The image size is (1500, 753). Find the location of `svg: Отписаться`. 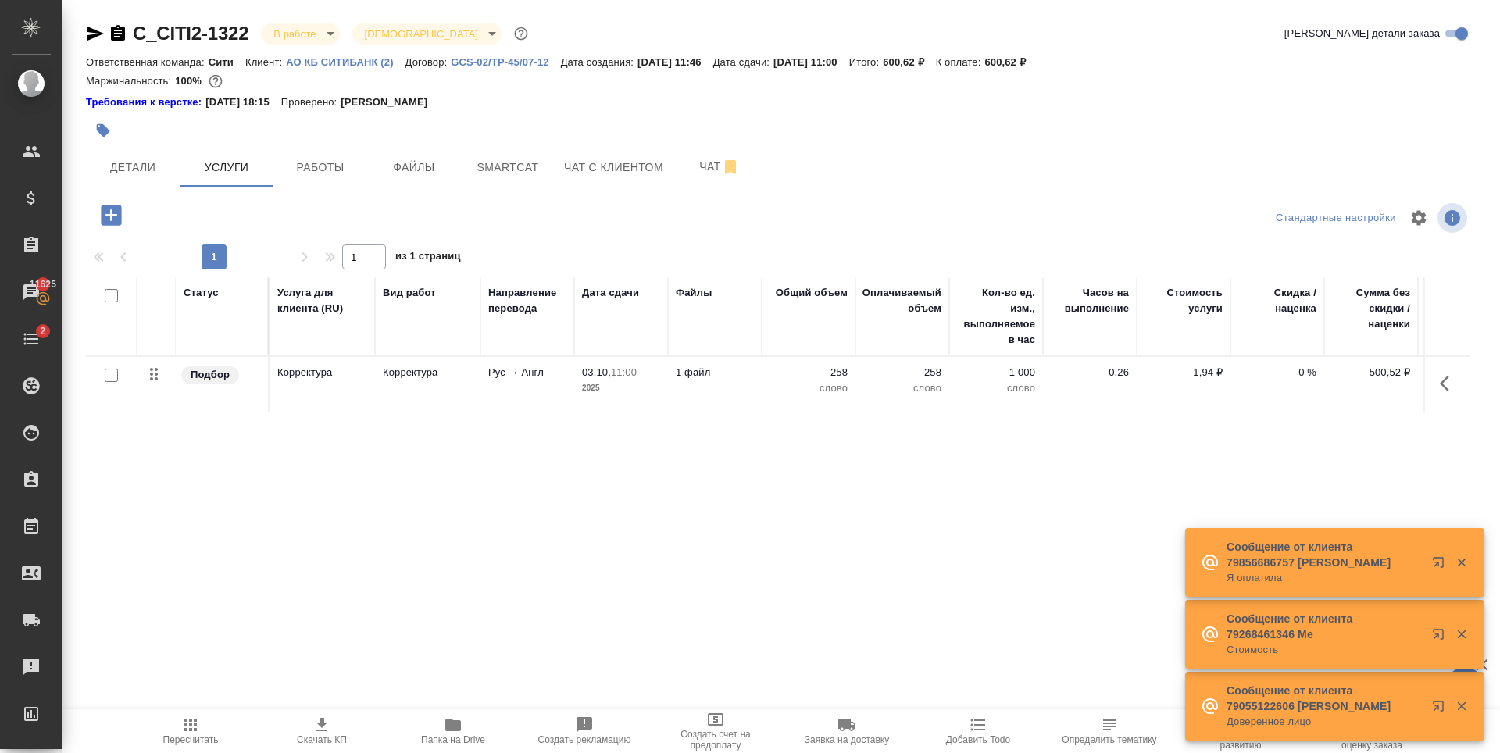

svg: Отписаться is located at coordinates (730, 167).